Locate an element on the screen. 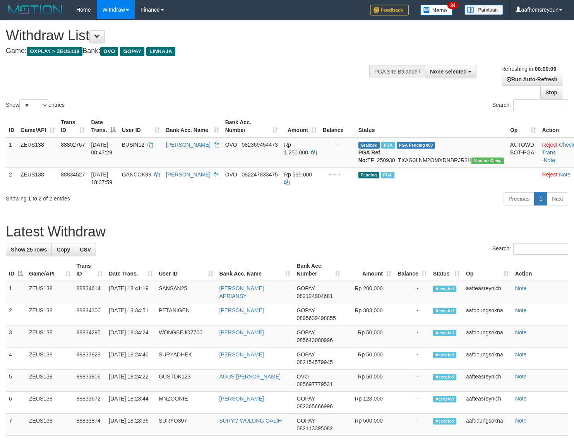  td: Rp 200,000 is located at coordinates (369, 292).